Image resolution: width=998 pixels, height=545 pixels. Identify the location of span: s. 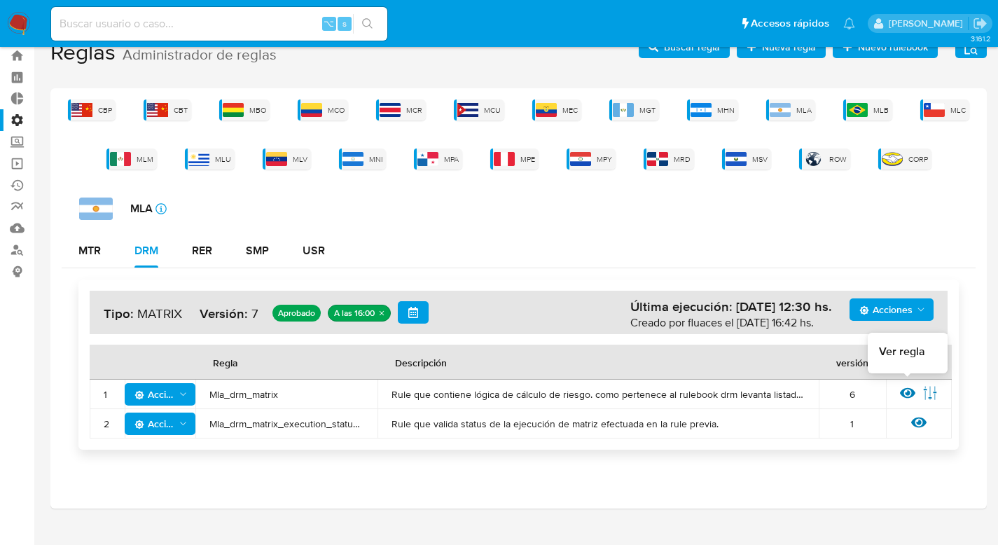
(345, 23).